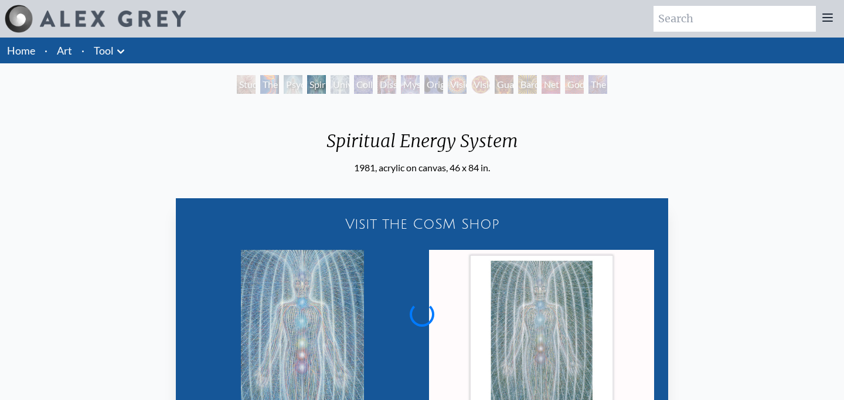  Describe the element at coordinates (387, 84) in the screenshot. I see `div: Dissectional Art for Tool's Lateralus CD` at that location.